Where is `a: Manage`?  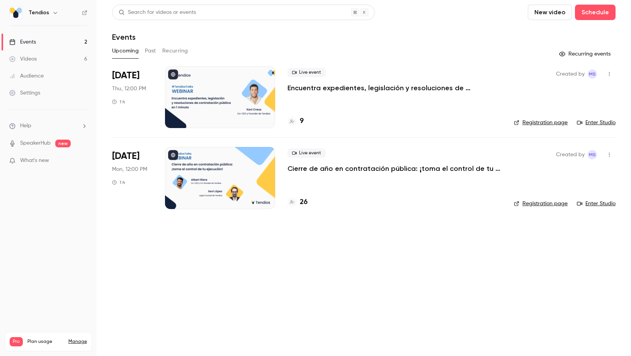
a: Manage is located at coordinates (78, 342).